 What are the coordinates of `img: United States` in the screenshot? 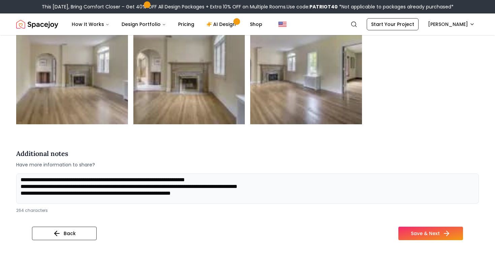 It's located at (282, 24).